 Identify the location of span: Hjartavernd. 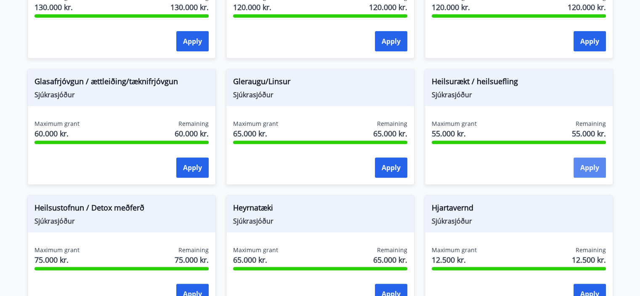
(519, 209).